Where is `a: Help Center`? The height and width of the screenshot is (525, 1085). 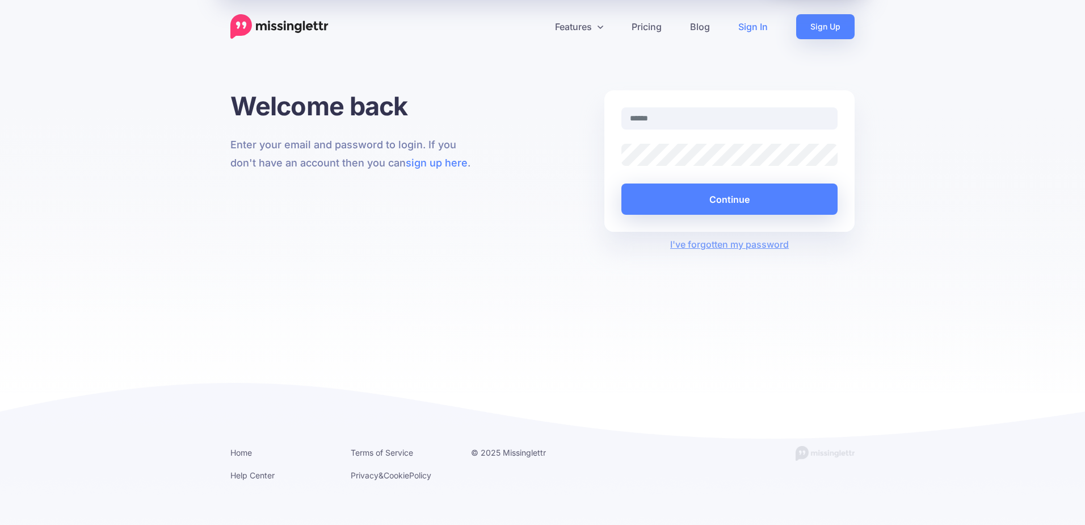 a: Help Center is located at coordinates (253, 475).